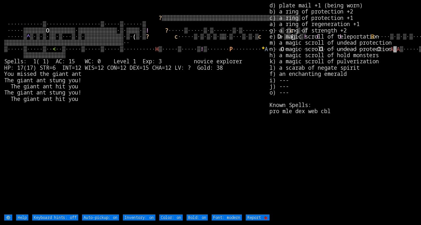 Image resolution: width=421 pixels, height=225 pixels. Describe the element at coordinates (343, 108) in the screenshot. I see `stats: d) plate mail +1 (being worn) b) a ring of protection +2 c) a ring of protection +1 a) a ring of ...` at that location.